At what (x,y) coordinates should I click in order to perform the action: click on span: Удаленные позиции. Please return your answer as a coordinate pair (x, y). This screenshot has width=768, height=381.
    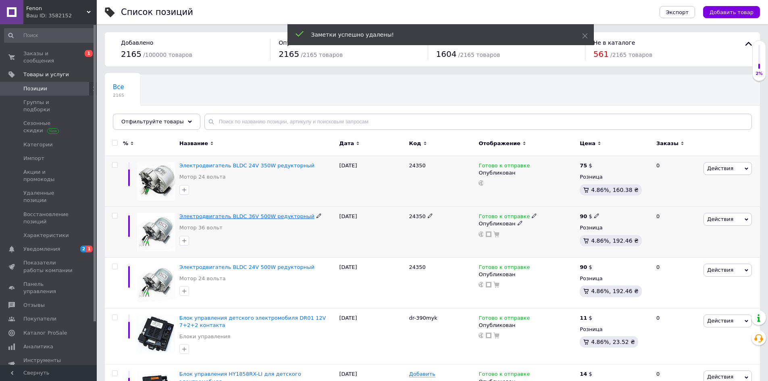
    Looking at the image, I should click on (49, 197).